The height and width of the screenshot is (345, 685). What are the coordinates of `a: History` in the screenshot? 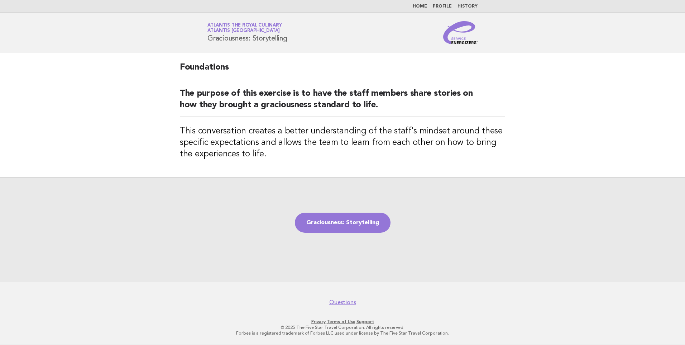 It's located at (468, 6).